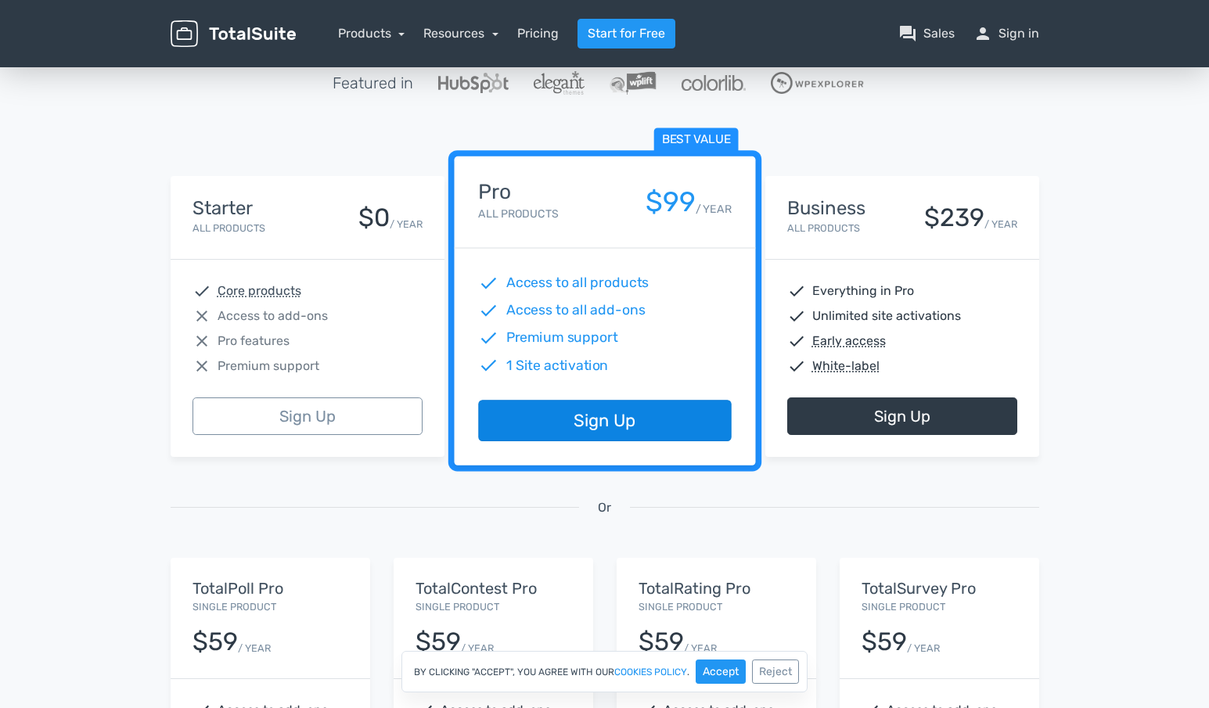 This screenshot has height=708, width=1209. Describe the element at coordinates (493, 588) in the screenshot. I see `h5: TotalContest Pro` at that location.